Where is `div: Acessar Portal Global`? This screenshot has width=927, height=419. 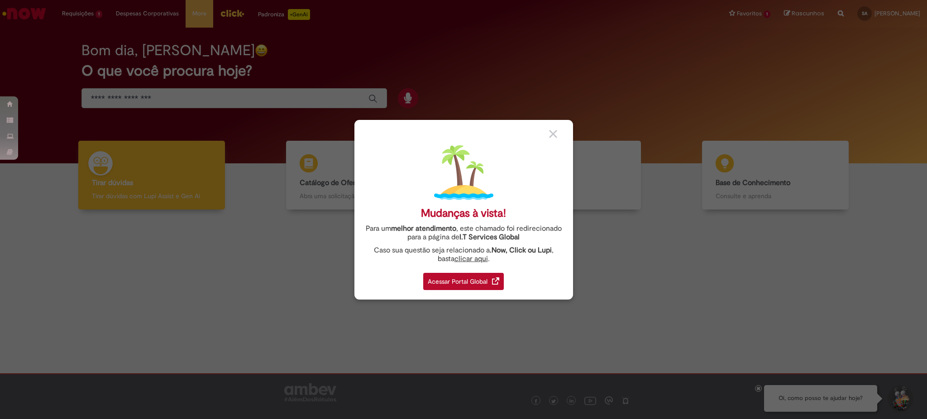 div: Acessar Portal Global is located at coordinates (463, 281).